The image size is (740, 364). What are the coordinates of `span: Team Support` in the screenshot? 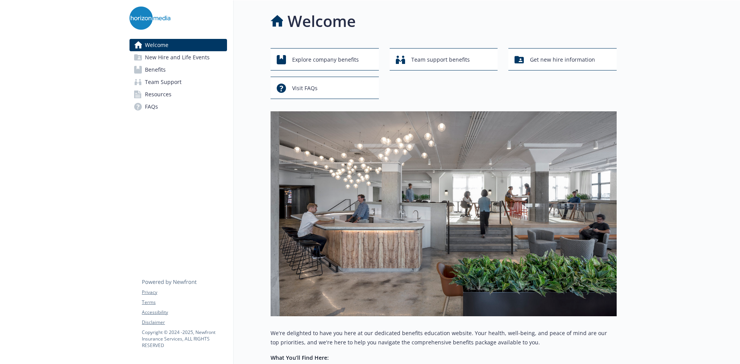 It's located at (163, 82).